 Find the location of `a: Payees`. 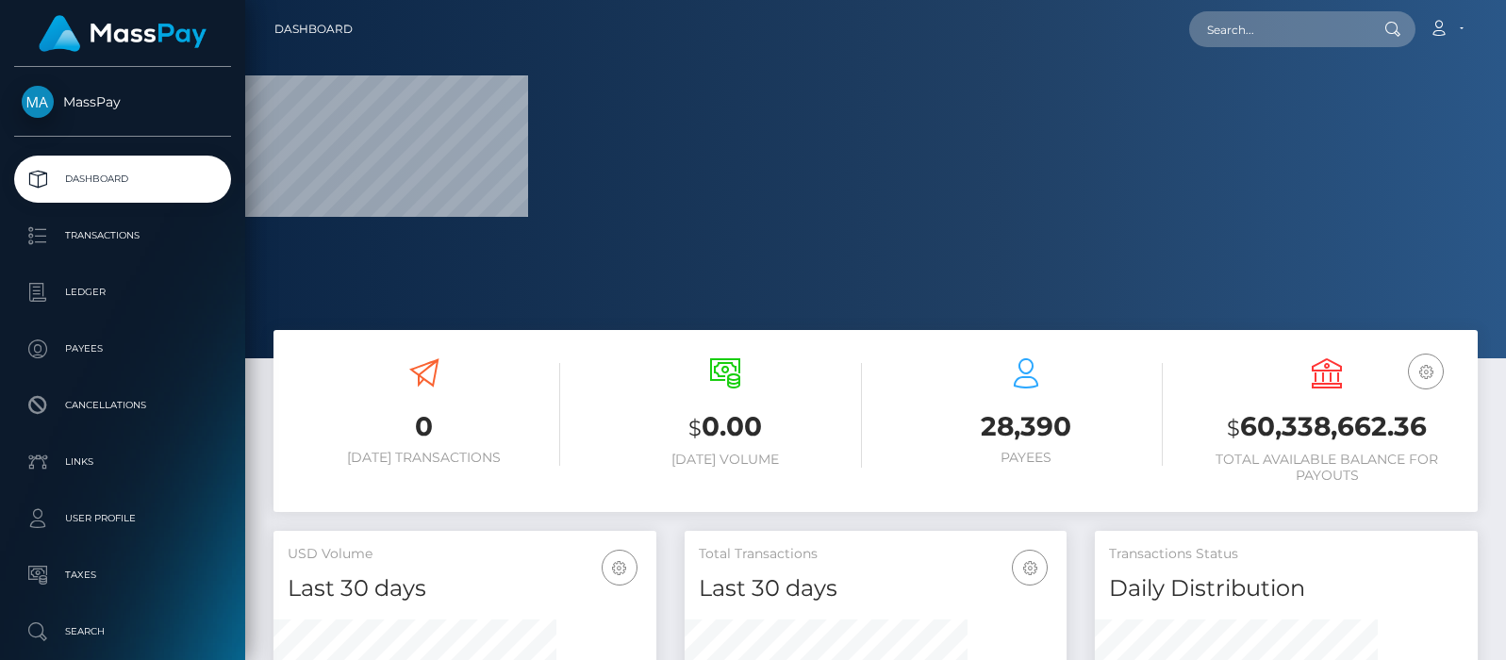

a: Payees is located at coordinates (123, 349).